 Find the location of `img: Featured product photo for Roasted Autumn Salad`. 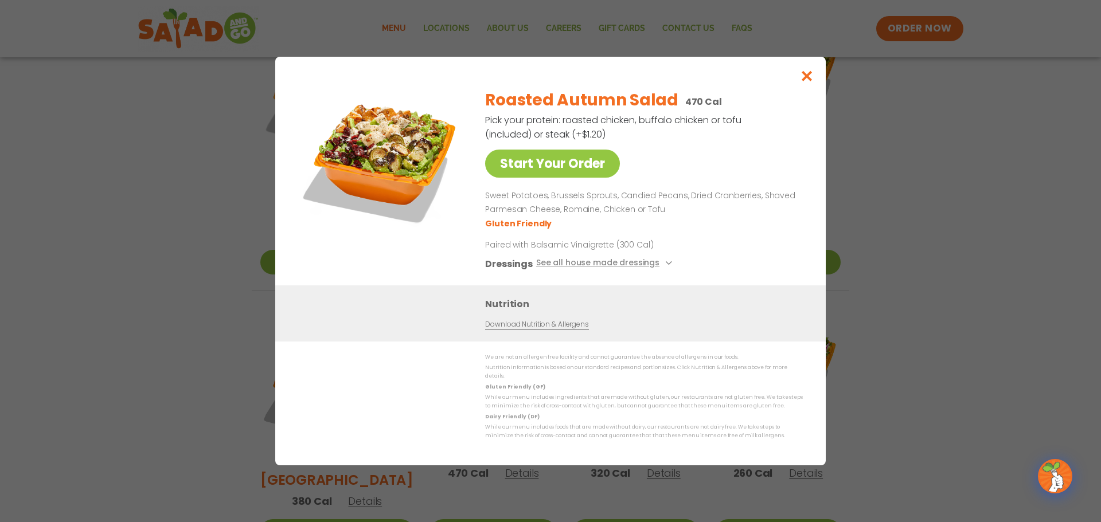

img: Featured product photo for Roasted Autumn Salad is located at coordinates (381, 160).